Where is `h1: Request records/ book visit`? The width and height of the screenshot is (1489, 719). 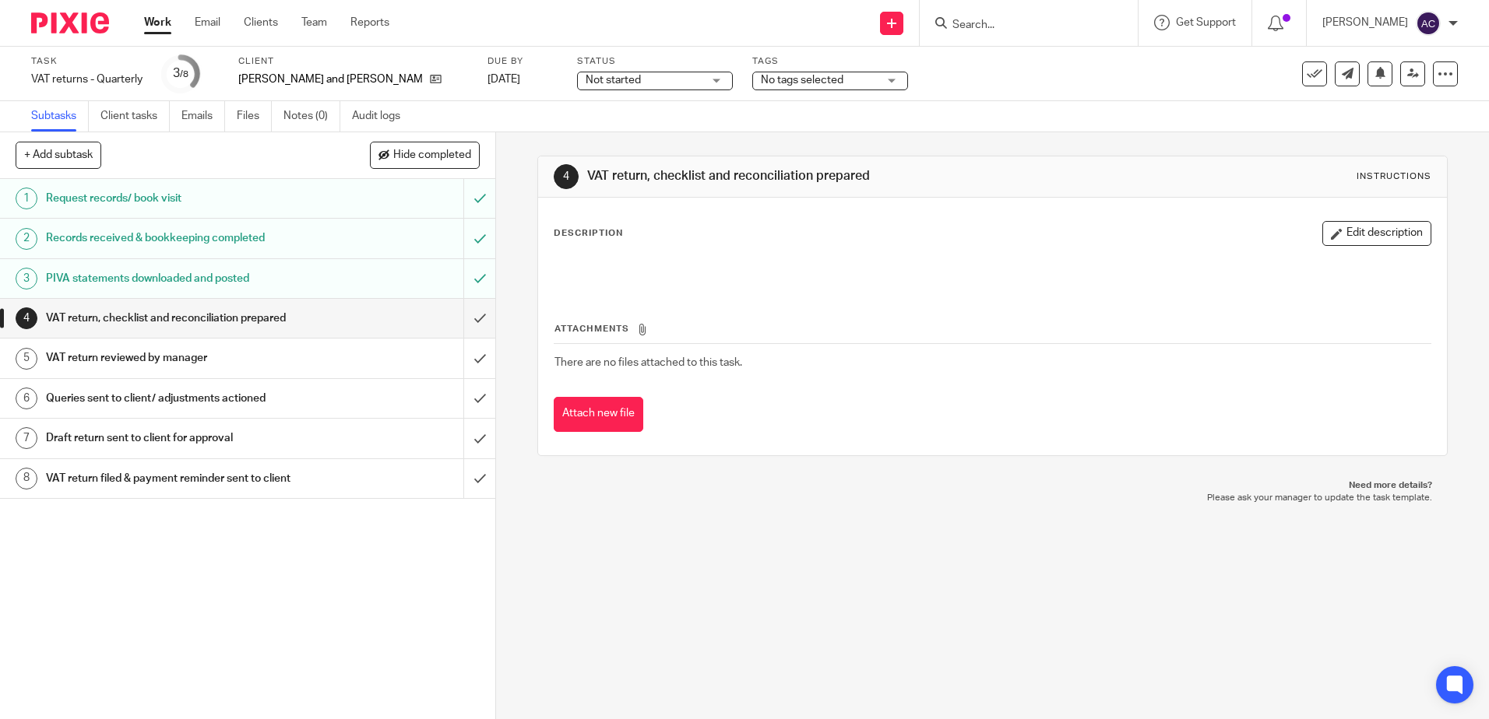
h1: Request records/ book visit is located at coordinates (180, 199).